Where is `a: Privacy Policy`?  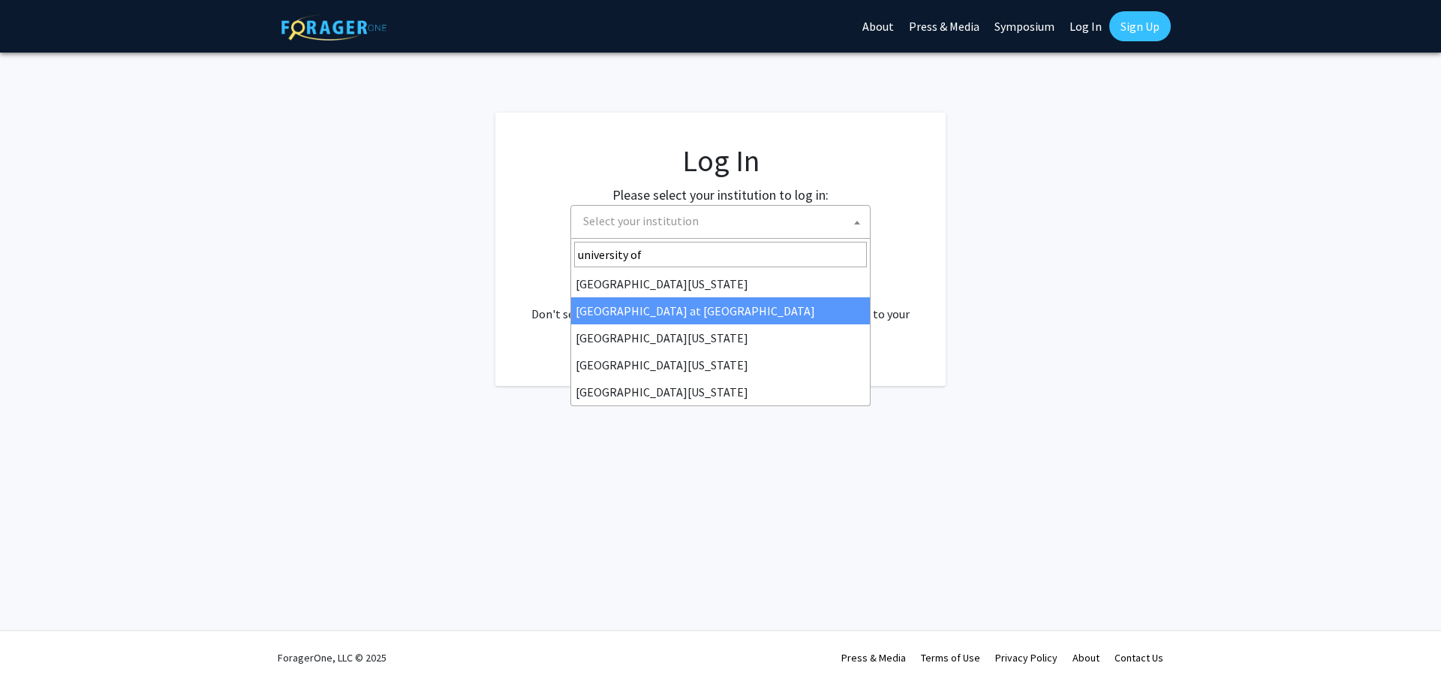
a: Privacy Policy is located at coordinates (1026, 657).